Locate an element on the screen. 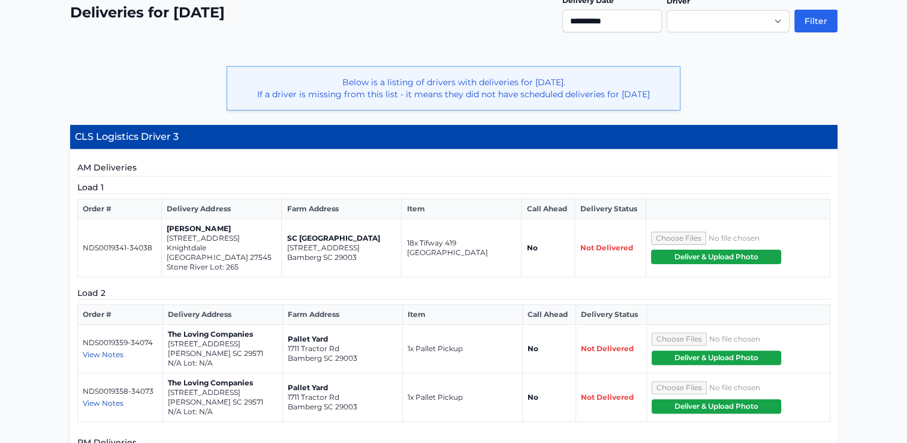 The image size is (907, 443). p: NDS0019341-34038 is located at coordinates (120, 248).